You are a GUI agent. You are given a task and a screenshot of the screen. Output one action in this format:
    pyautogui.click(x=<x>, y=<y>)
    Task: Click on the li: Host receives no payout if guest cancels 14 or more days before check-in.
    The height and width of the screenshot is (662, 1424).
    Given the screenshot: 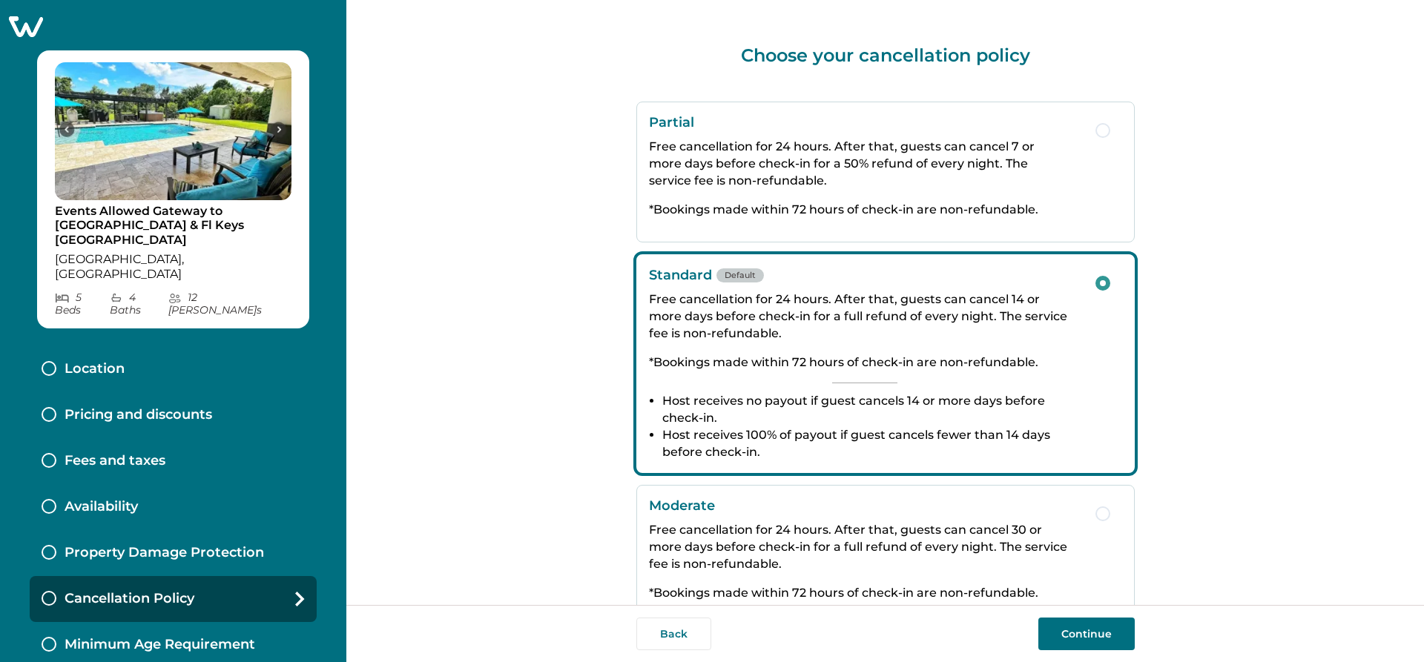 What is the action you would take?
    pyautogui.click(x=872, y=409)
    